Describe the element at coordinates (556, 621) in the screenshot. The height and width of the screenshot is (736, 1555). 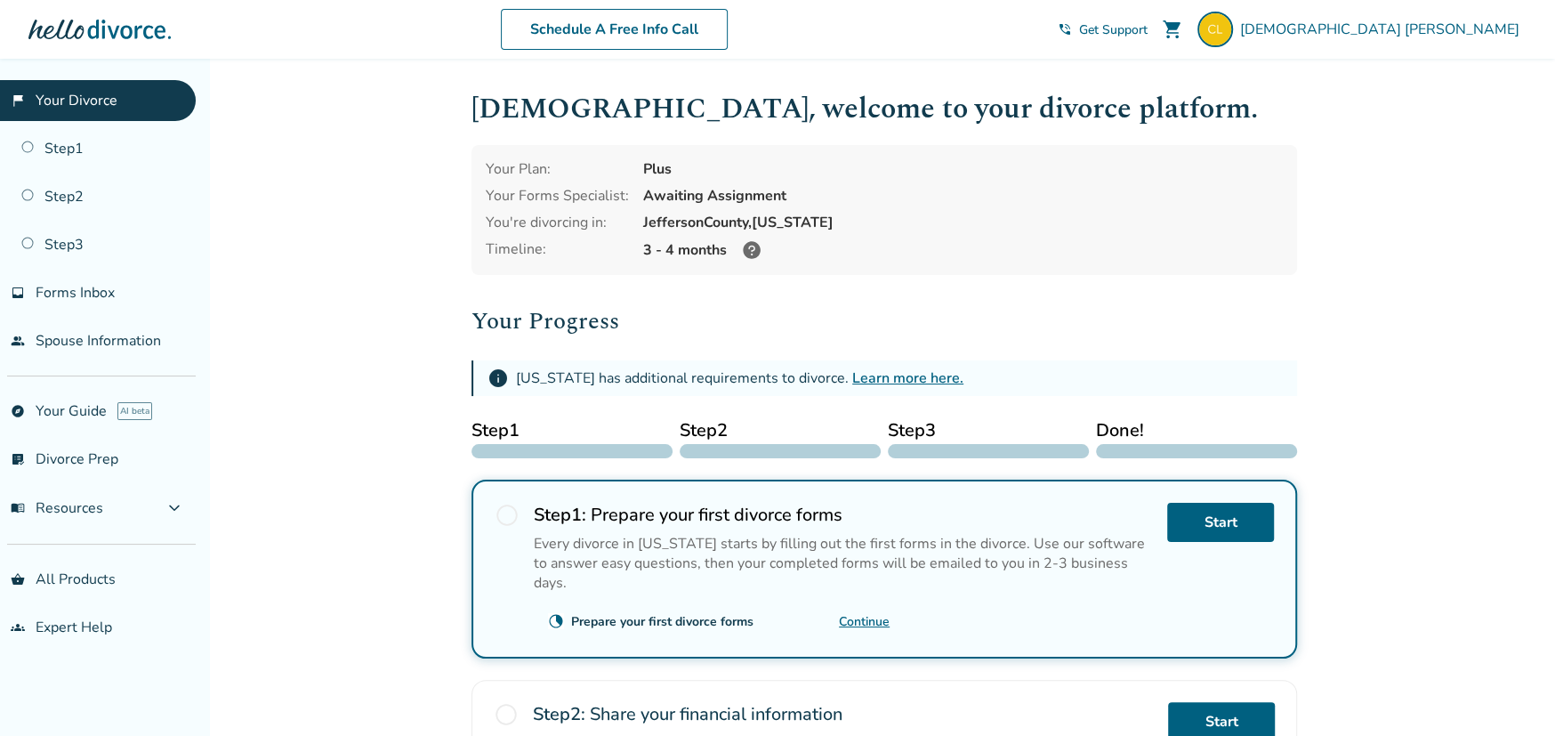
I see `span: clock_loader_40` at that location.